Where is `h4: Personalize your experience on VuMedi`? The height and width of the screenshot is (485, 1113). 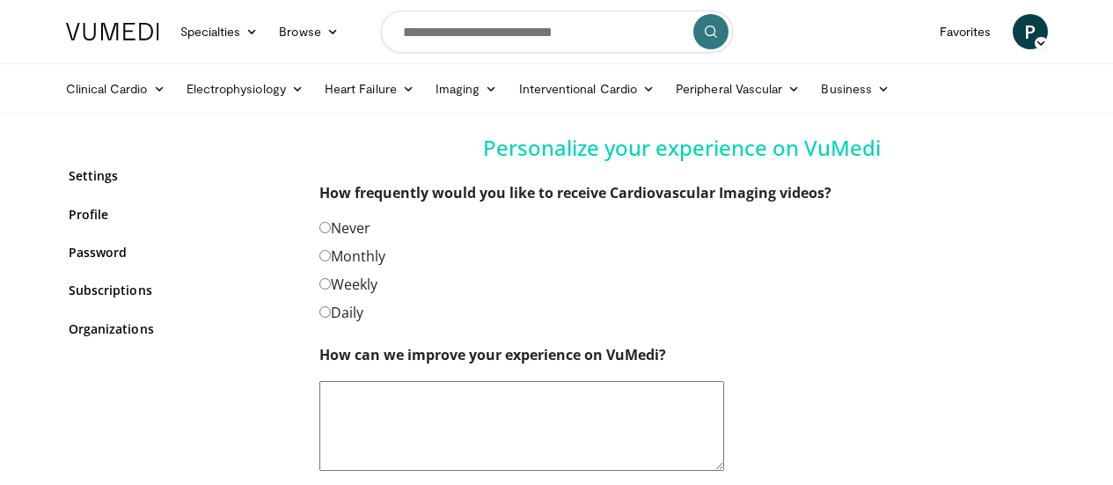
h4: Personalize your experience on VuMedi is located at coordinates (682, 148).